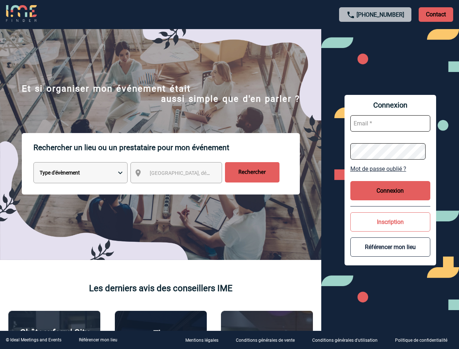 The width and height of the screenshot is (459, 349). Describe the element at coordinates (202, 341) in the screenshot. I see `p: Mentions légales` at that location.